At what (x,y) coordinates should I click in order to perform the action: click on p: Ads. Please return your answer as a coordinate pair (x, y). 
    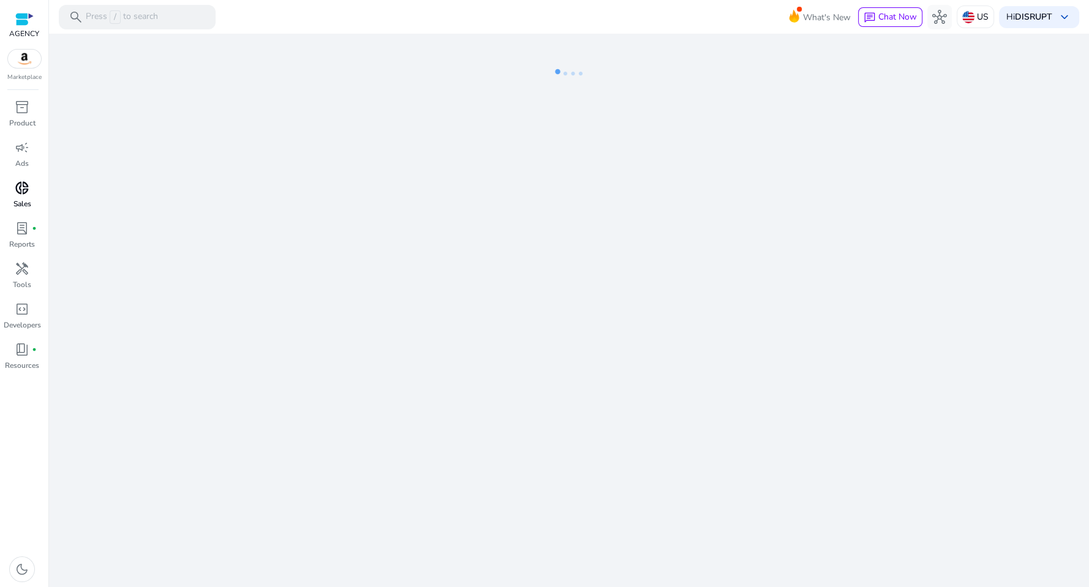
    Looking at the image, I should click on (22, 164).